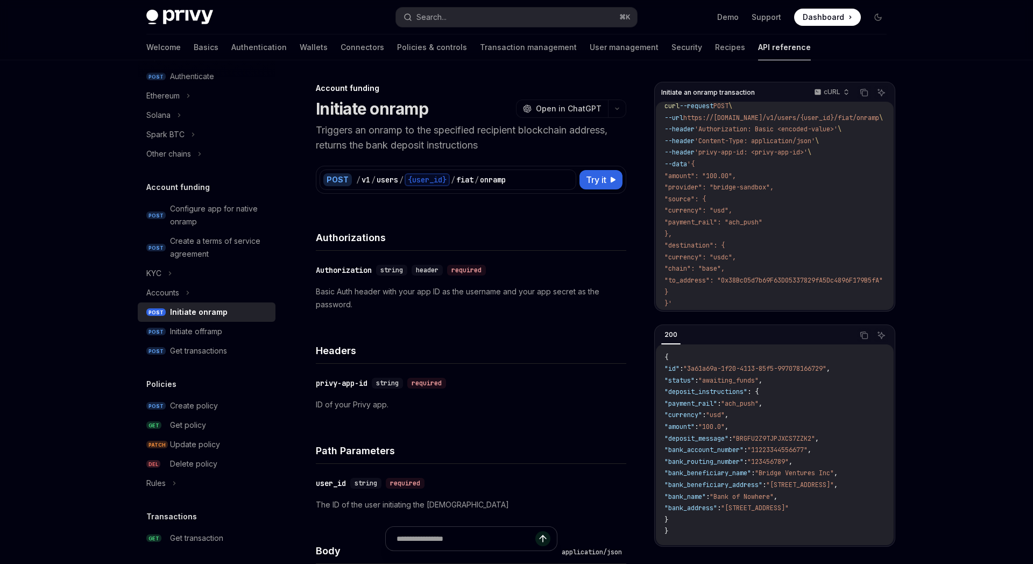  I want to click on button: Send message, so click(543, 538).